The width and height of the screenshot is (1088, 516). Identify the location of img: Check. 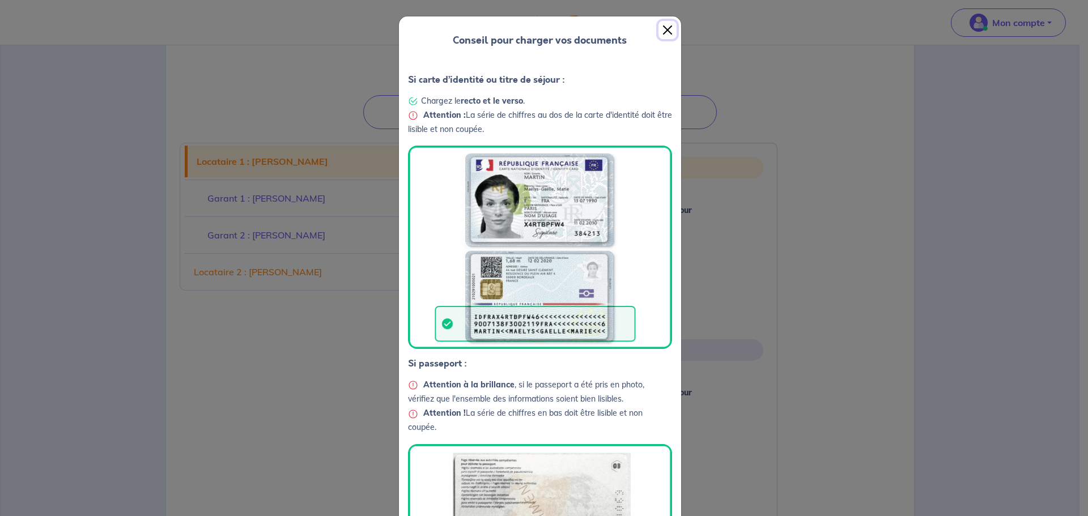
(413, 101).